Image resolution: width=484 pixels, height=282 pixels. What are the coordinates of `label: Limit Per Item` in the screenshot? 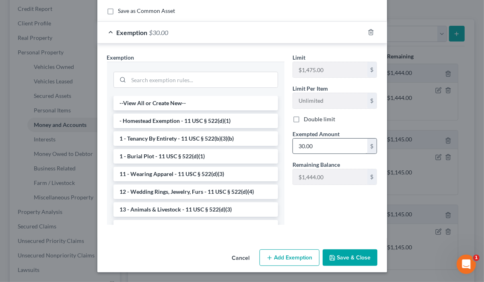 It's located at (310, 88).